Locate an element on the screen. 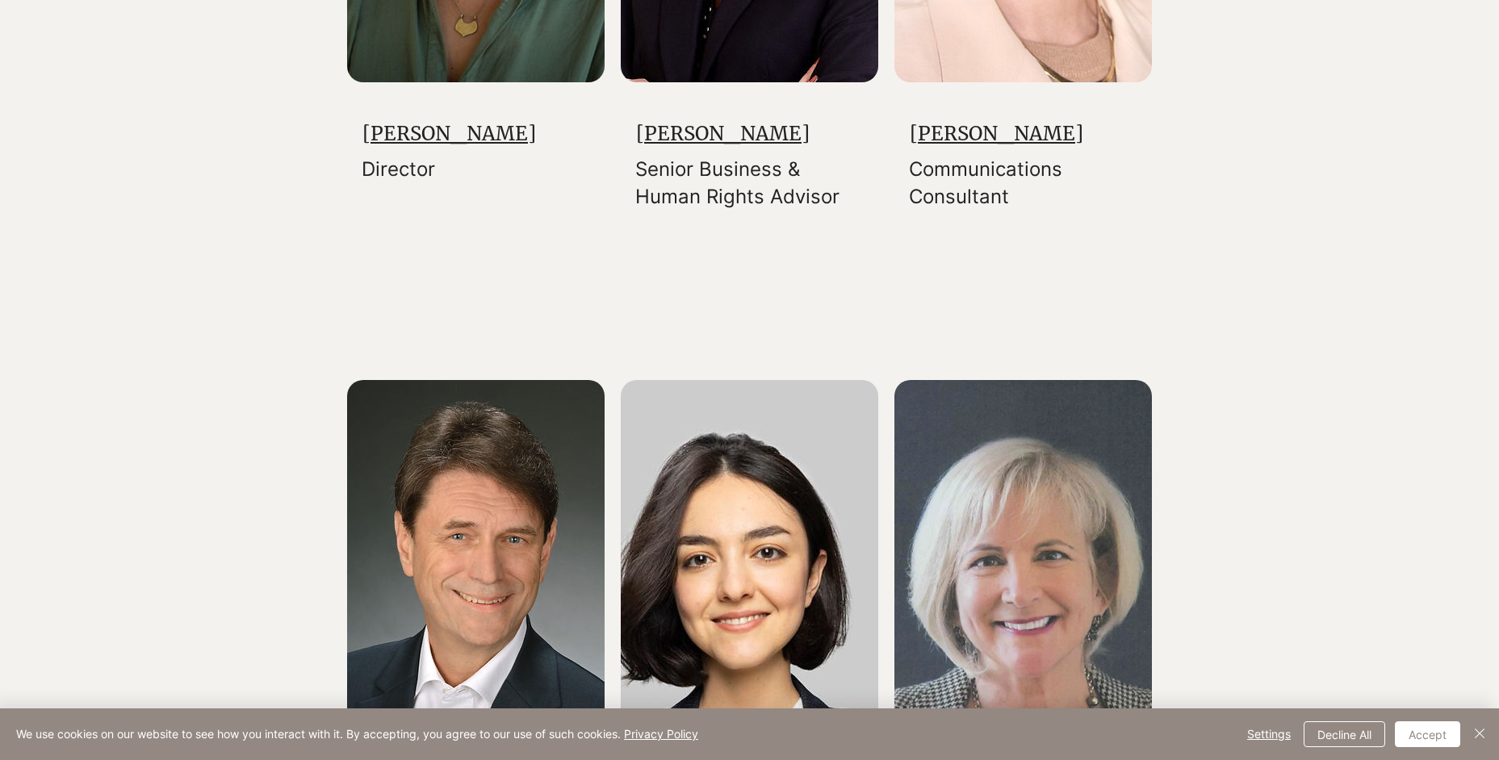 This screenshot has height=760, width=1499. span: Director is located at coordinates (398, 169).